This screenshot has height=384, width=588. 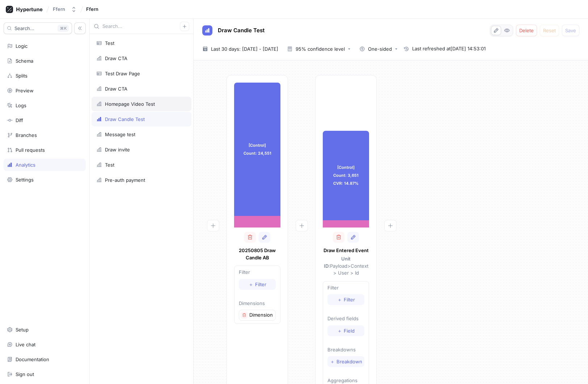 What do you see at coordinates (346, 350) in the screenshot?
I see `p: Breakdowns` at bounding box center [346, 350].